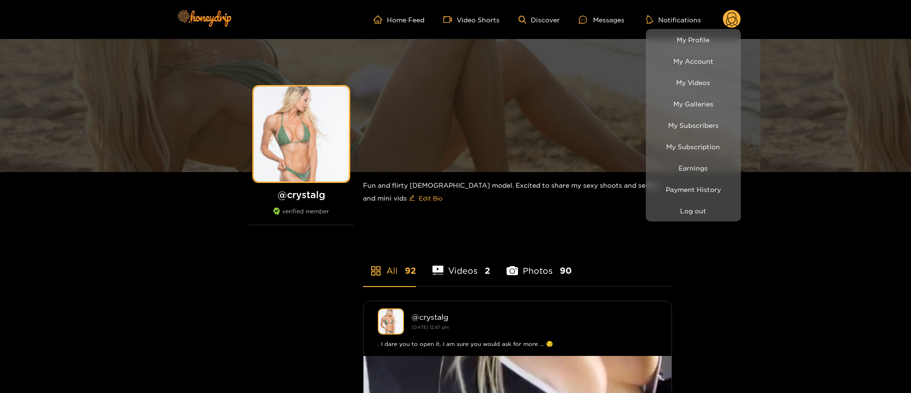 The width and height of the screenshot is (911, 393). Describe the element at coordinates (693, 82) in the screenshot. I see `a: My Videos` at that location.